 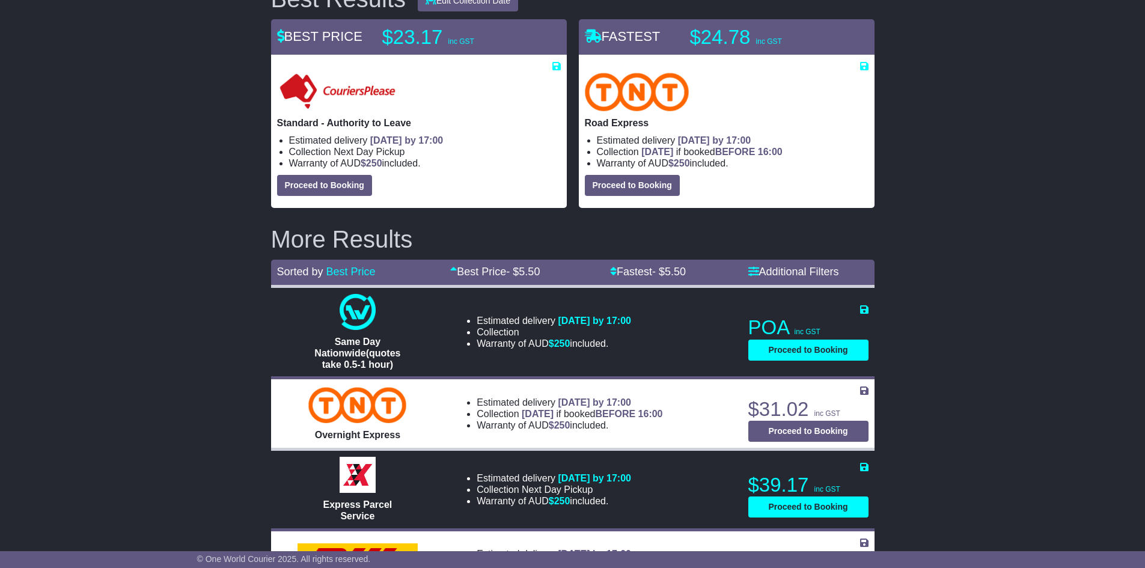 I want to click on p: $23.17, so click(x=457, y=37).